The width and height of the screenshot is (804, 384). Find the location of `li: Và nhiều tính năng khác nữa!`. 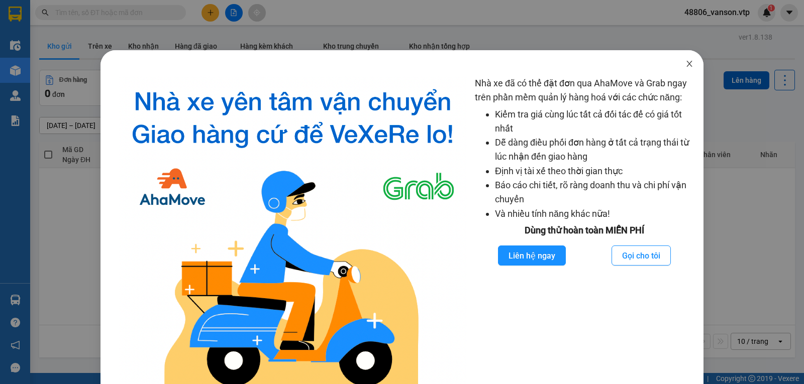

li: Và nhiều tính năng khác nữa! is located at coordinates (594, 214).